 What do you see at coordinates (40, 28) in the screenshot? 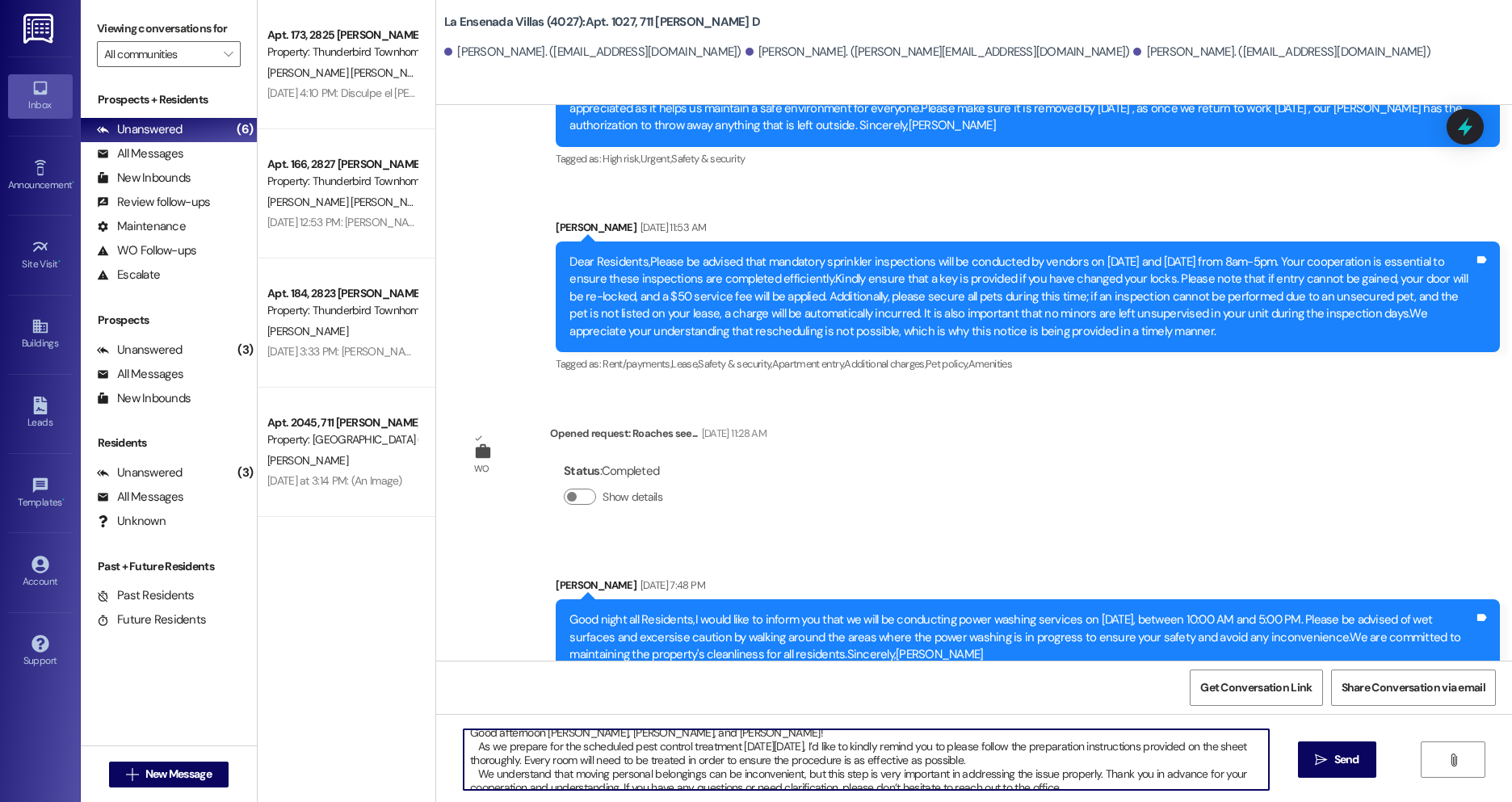
I see `img: ResiDesk Logo` at bounding box center [40, 28].